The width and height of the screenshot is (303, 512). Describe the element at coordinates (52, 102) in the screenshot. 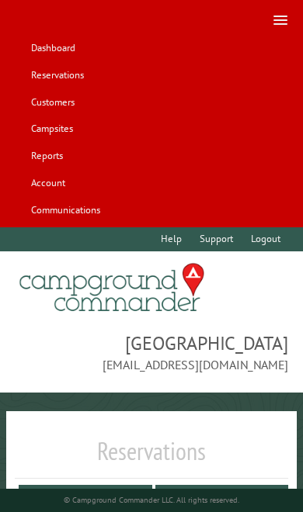

I see `a: Customers` at that location.